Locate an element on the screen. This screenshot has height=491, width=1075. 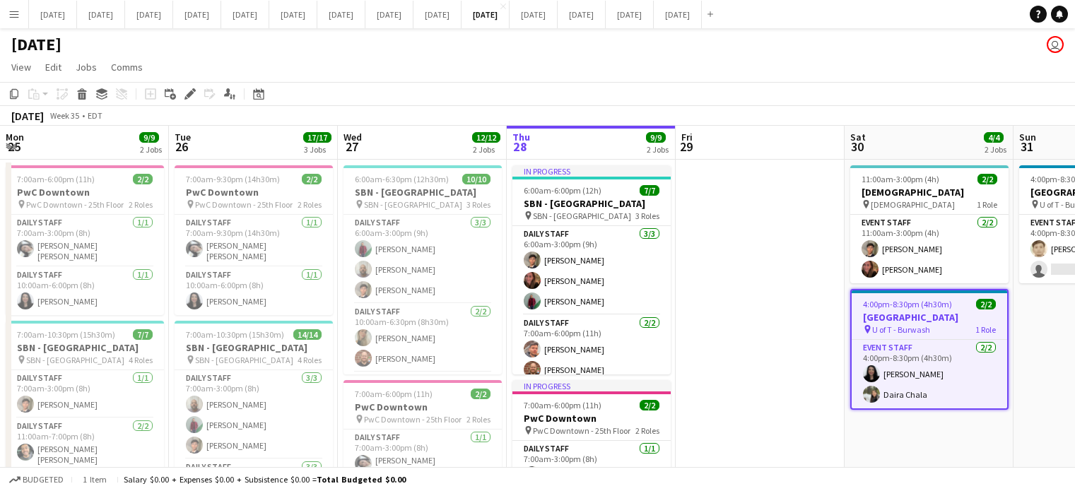
span: 14/14 is located at coordinates (307, 334).